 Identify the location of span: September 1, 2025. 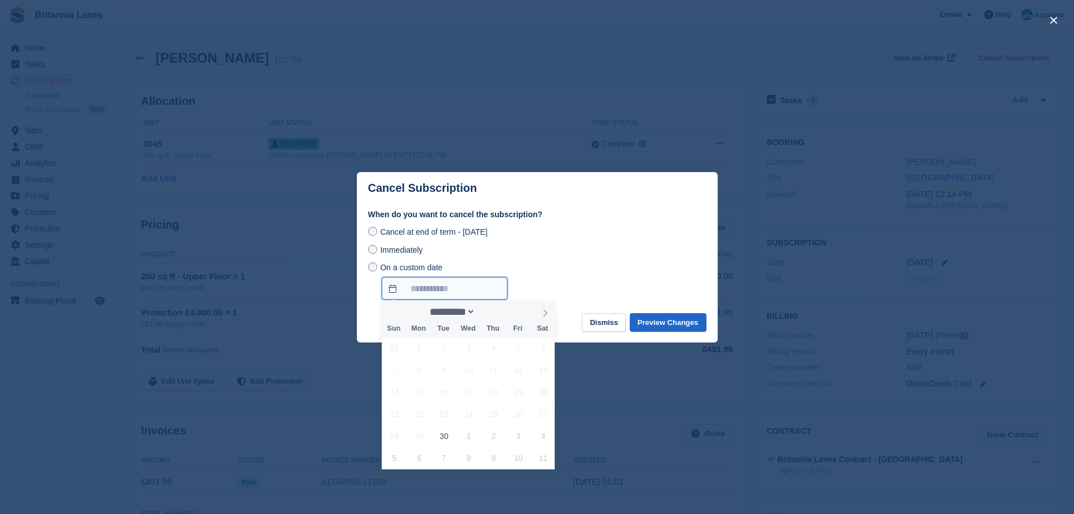
(419, 347).